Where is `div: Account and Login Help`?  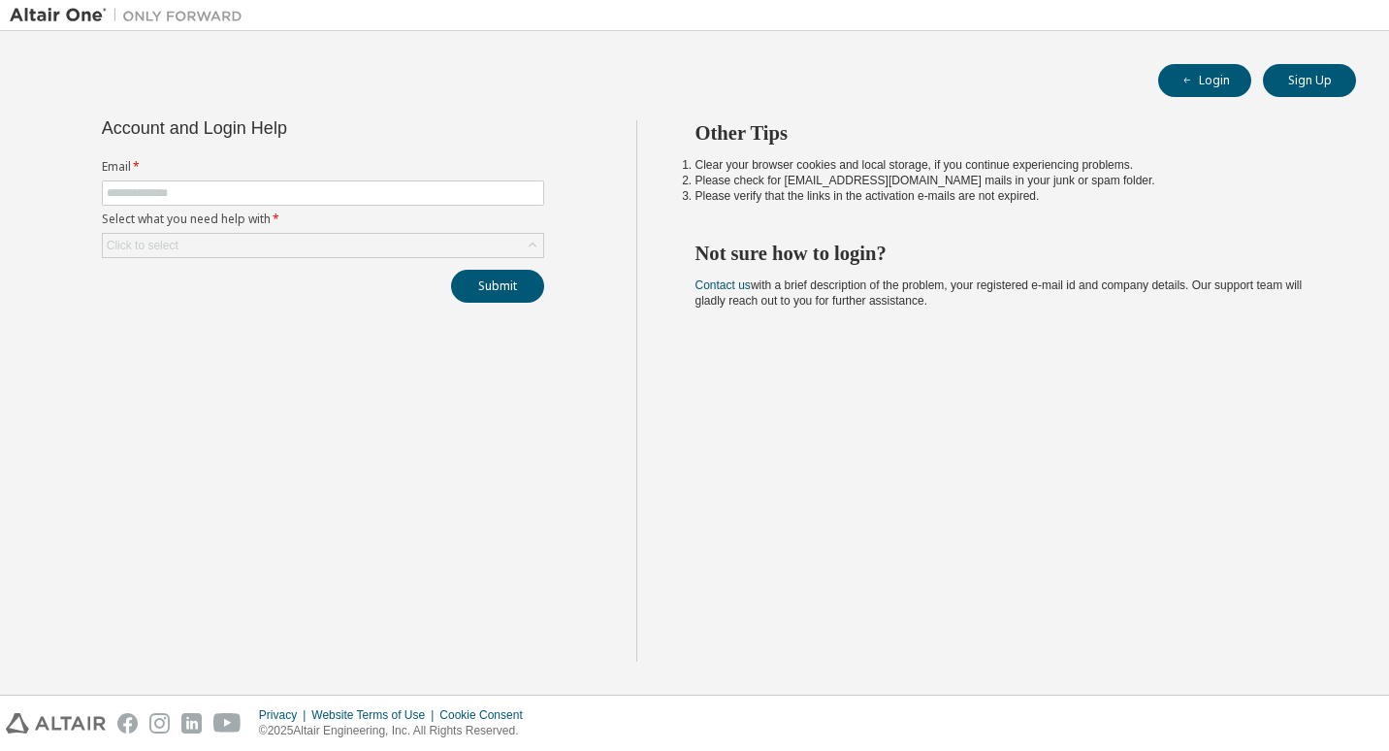
div: Account and Login Help is located at coordinates (278, 128).